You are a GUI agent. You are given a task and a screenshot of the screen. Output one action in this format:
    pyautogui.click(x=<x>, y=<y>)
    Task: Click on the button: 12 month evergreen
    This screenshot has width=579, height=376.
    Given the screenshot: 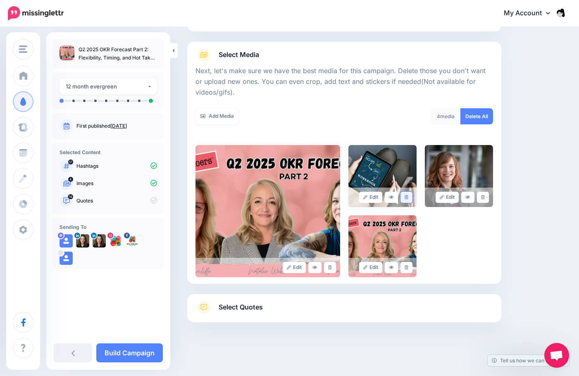 What is the action you would take?
    pyautogui.click(x=108, y=86)
    